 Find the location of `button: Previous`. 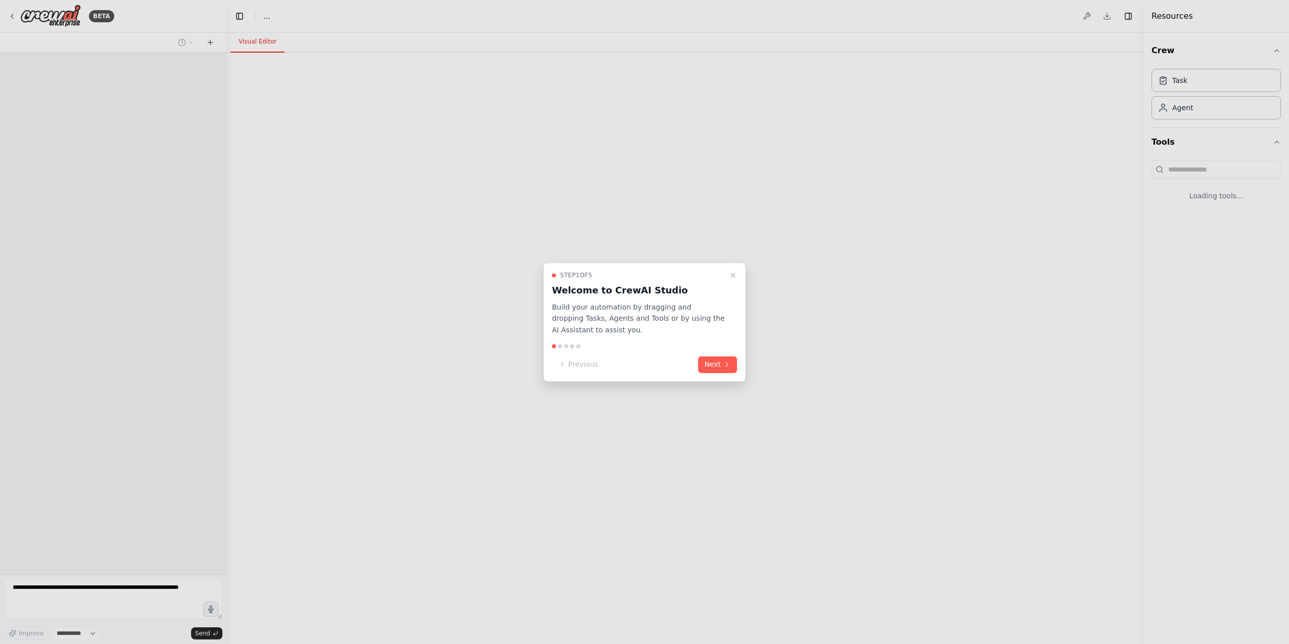

button: Previous is located at coordinates (578, 364).